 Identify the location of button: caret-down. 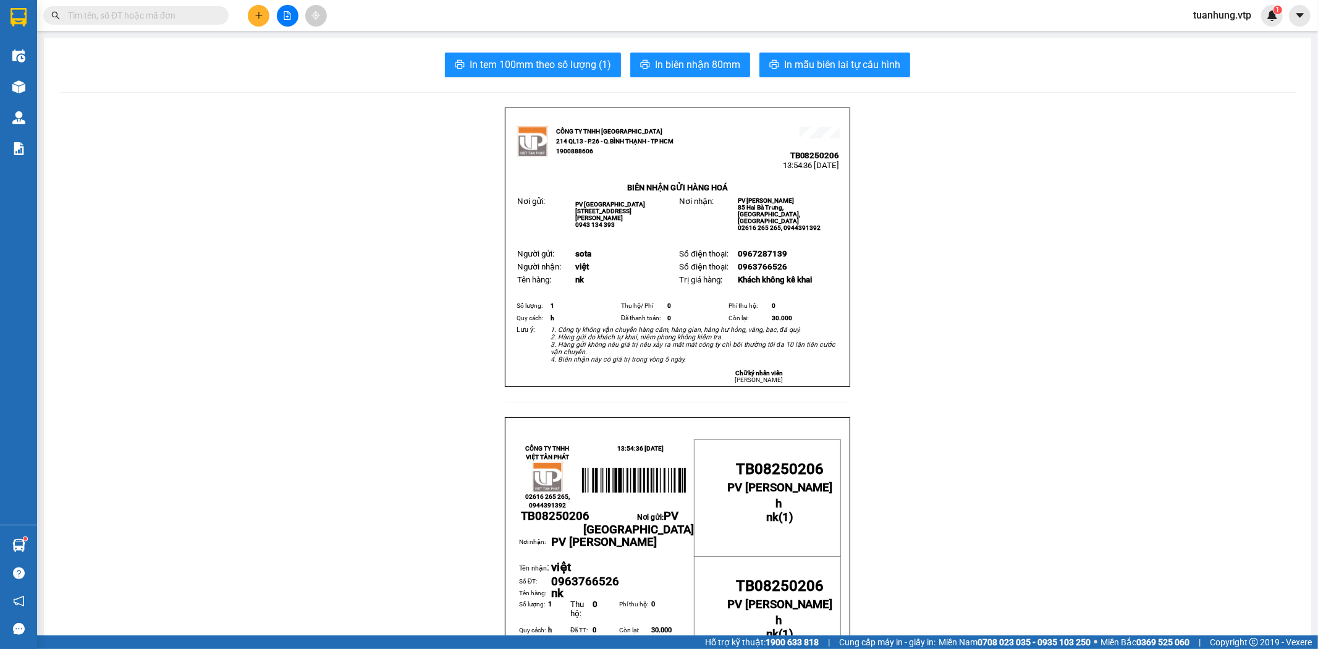
(1299, 15).